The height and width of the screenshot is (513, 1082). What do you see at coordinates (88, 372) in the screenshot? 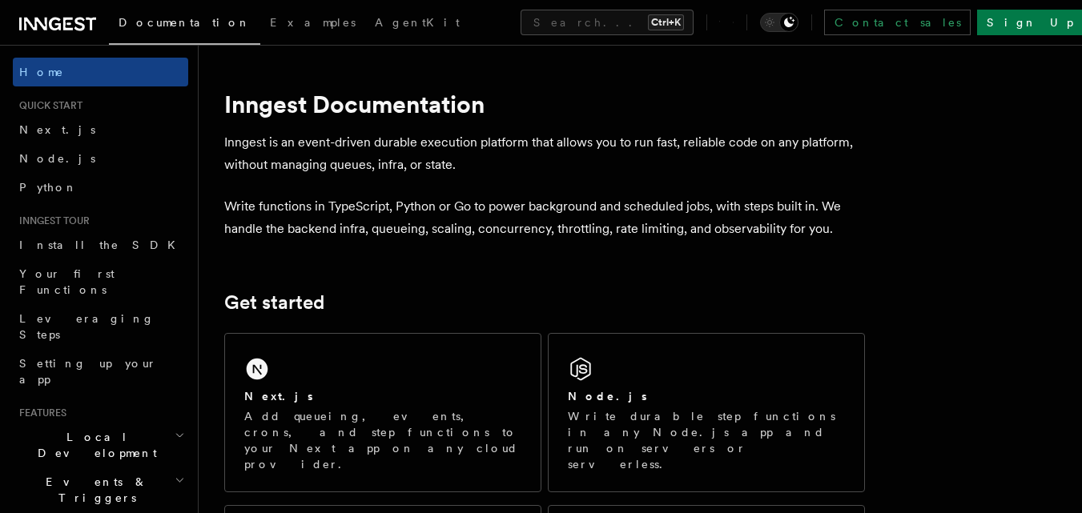
I see `span: Setting up your app` at bounding box center [88, 372].